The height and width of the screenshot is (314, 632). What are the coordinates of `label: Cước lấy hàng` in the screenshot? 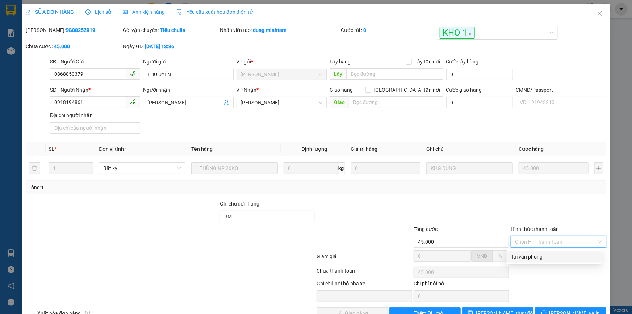 It's located at (462, 62).